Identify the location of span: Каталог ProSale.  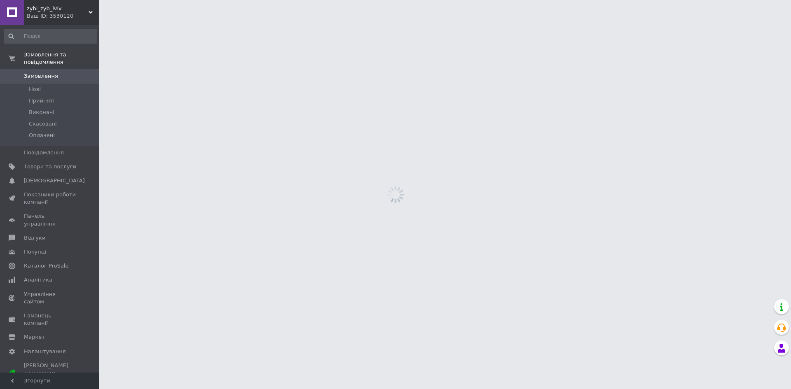
(46, 266).